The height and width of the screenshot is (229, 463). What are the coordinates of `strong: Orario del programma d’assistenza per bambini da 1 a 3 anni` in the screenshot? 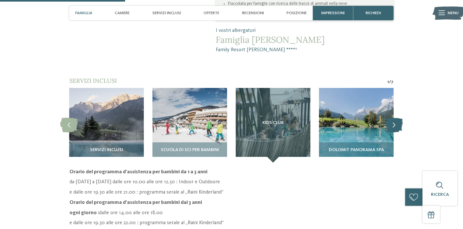 It's located at (138, 172).